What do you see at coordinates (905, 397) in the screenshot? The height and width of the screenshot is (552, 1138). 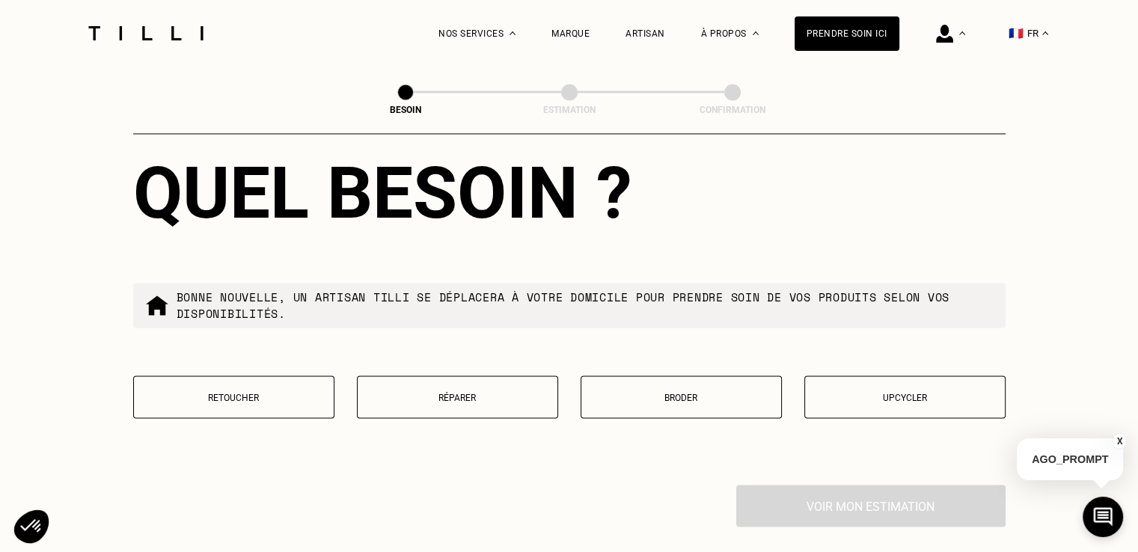 I see `p: Upcycler` at bounding box center [905, 397].